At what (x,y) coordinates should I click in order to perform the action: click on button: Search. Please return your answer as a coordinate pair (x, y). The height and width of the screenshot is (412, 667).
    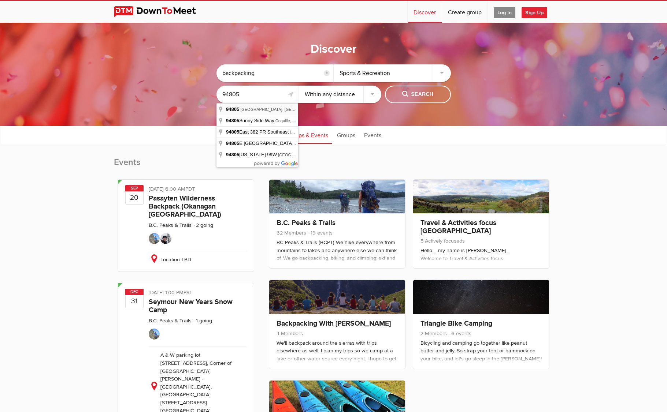
    Looking at the image, I should click on (418, 94).